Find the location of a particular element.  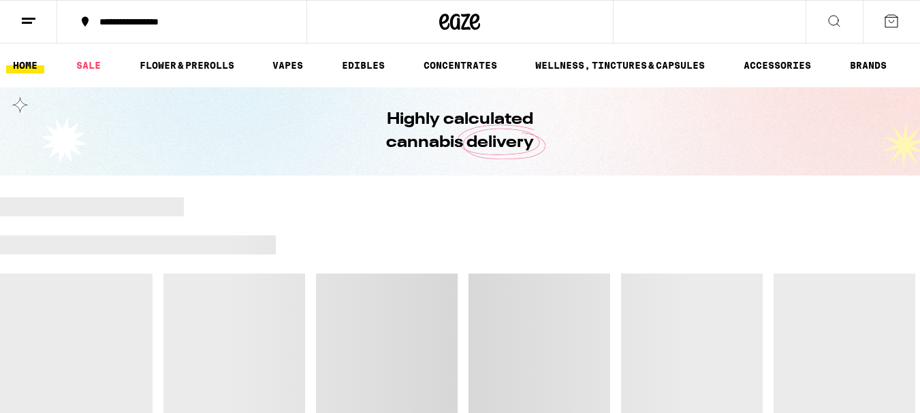

a: EDIBLES is located at coordinates (363, 65).